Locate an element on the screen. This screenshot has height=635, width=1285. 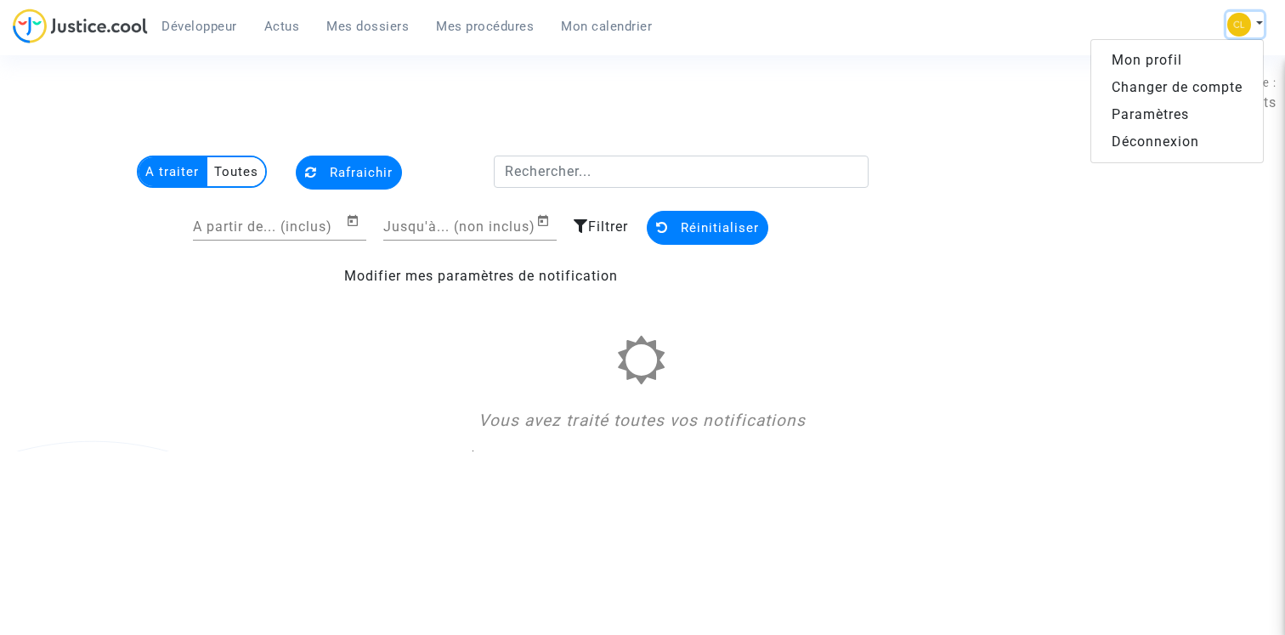
span: Réinitialiser is located at coordinates (720, 228).